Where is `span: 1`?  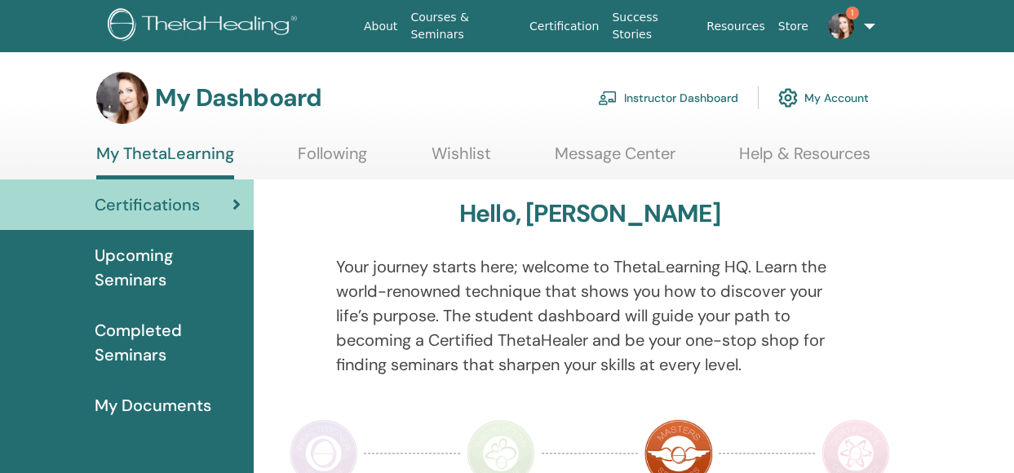
span: 1 is located at coordinates (853, 13).